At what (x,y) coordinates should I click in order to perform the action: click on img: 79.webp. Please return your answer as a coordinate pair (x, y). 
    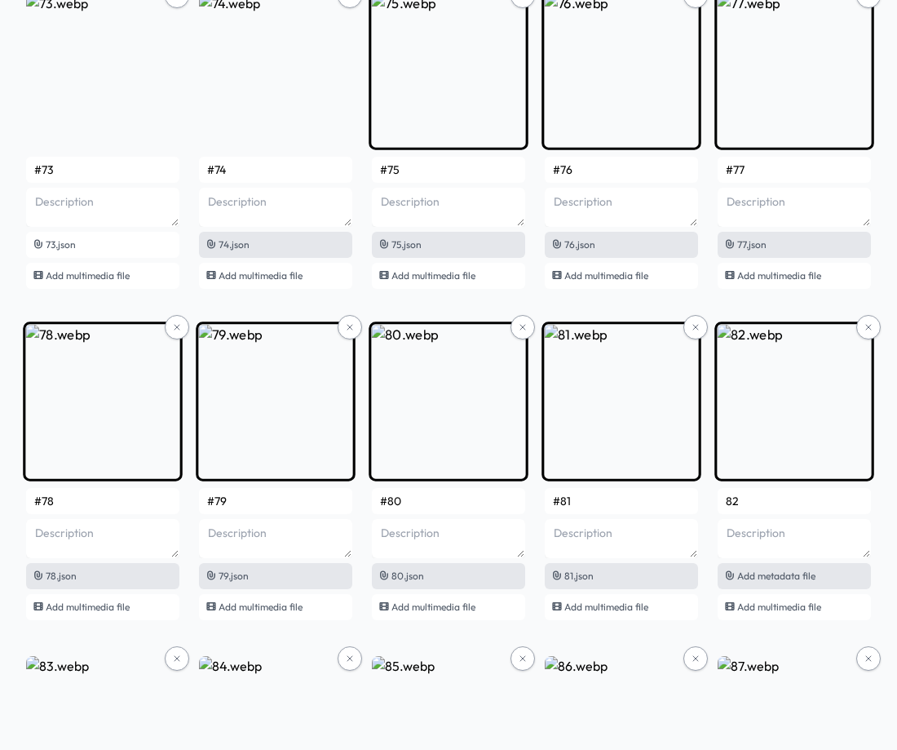
    Looking at the image, I should click on (276, 401).